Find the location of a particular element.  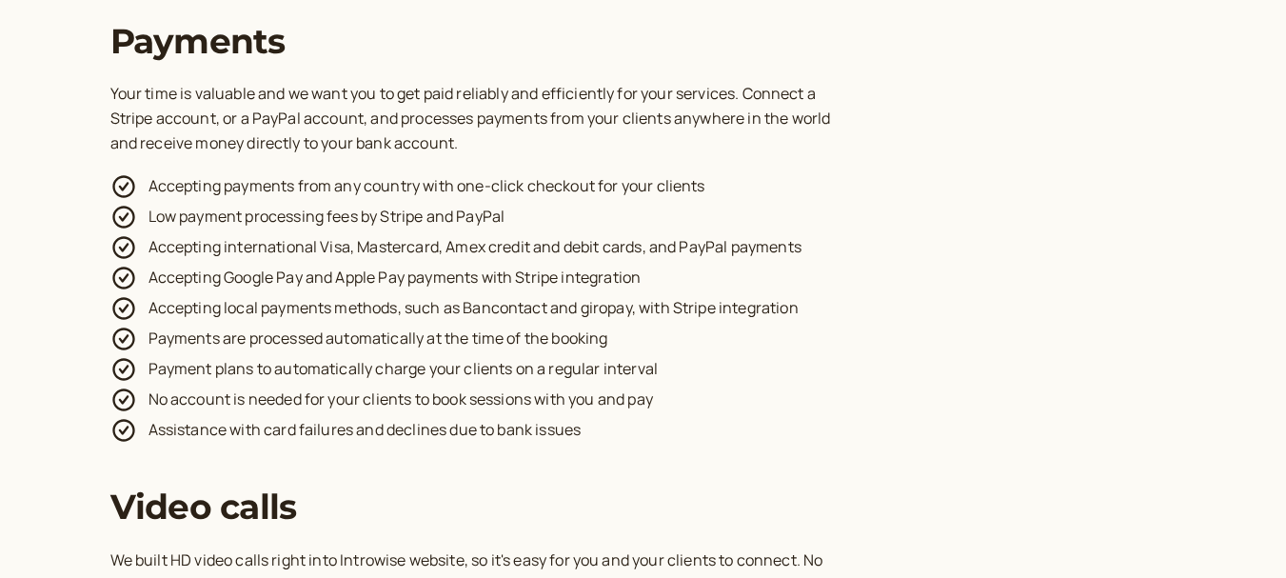

li: Assistance with card failures and declines due to bank issues is located at coordinates (643, 429).